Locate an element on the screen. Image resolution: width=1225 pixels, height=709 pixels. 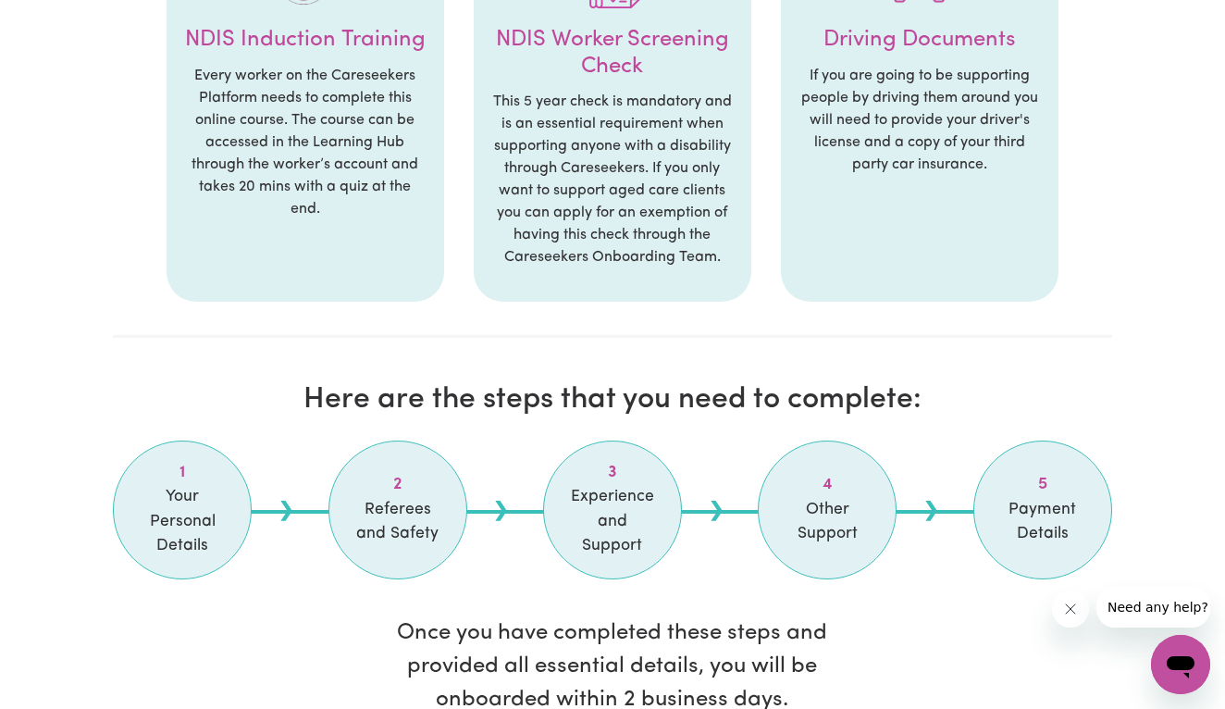
h4: NDIS Induction Training is located at coordinates (305, 40).